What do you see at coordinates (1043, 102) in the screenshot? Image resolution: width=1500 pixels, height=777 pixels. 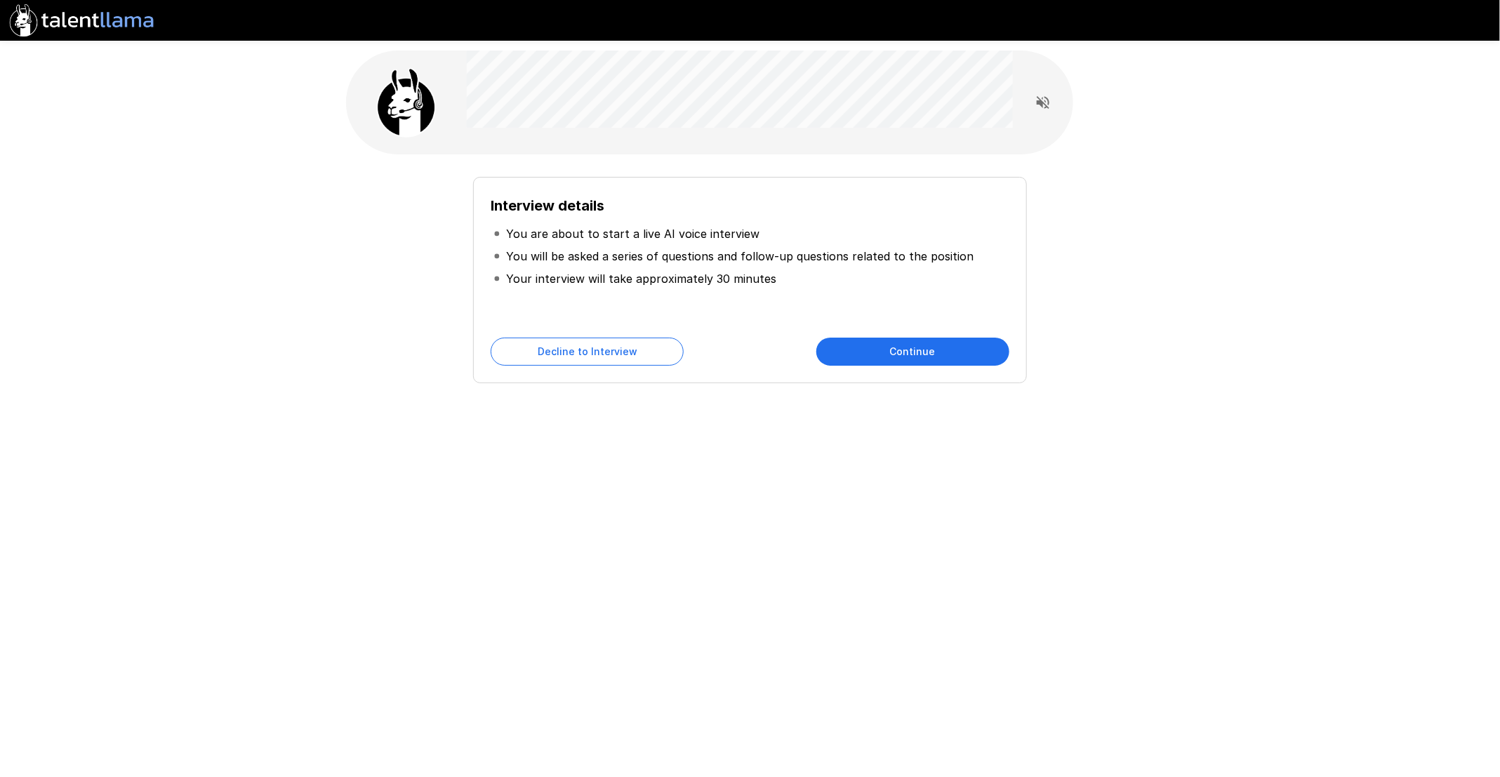 I see `button: Read questions aloud` at bounding box center [1043, 102].